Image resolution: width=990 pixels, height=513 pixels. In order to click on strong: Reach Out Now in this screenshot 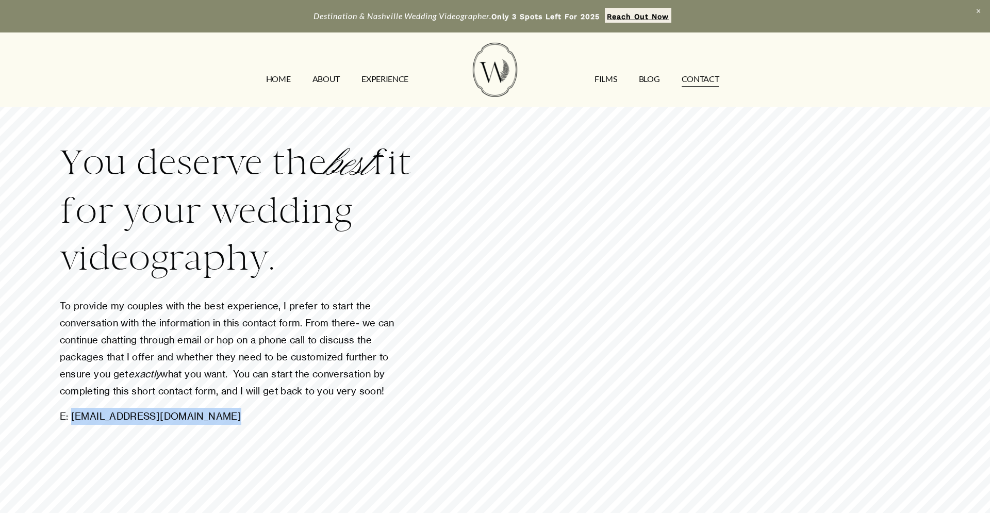, I will do `click(638, 16)`.